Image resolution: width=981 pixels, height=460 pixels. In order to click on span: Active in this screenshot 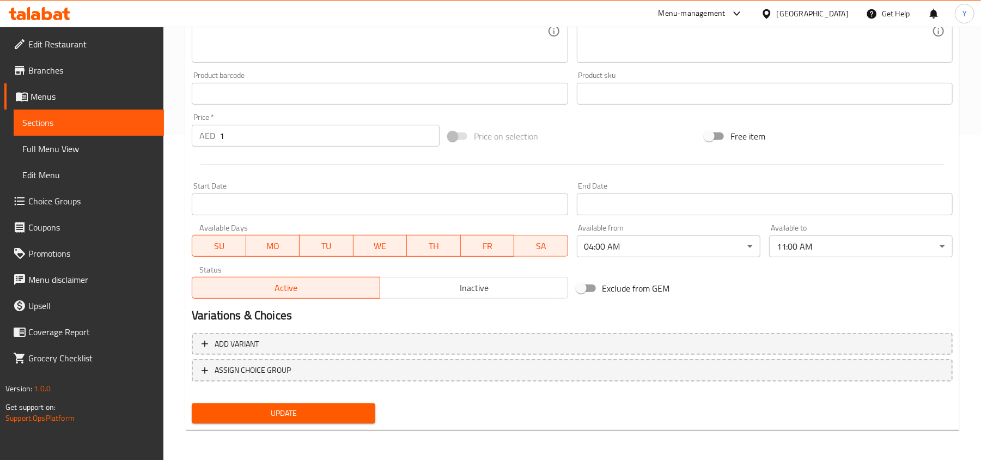, I will do `click(286, 288)`.